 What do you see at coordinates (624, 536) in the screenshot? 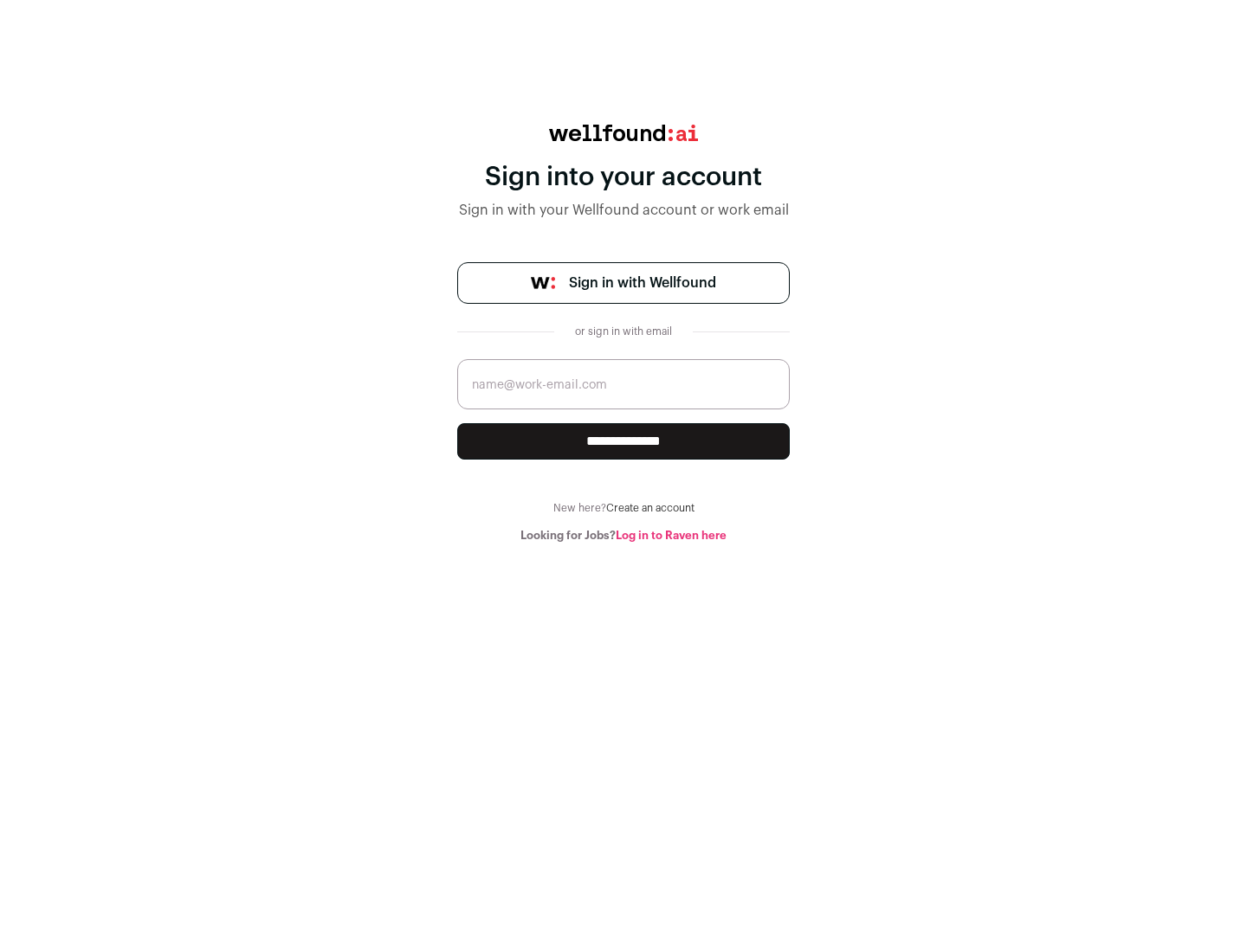
I see `div: Looking for Jobs?` at bounding box center [624, 536].